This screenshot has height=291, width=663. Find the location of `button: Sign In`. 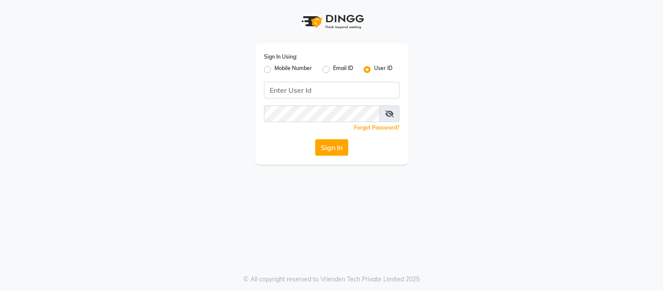

button: Sign In is located at coordinates (332, 147).